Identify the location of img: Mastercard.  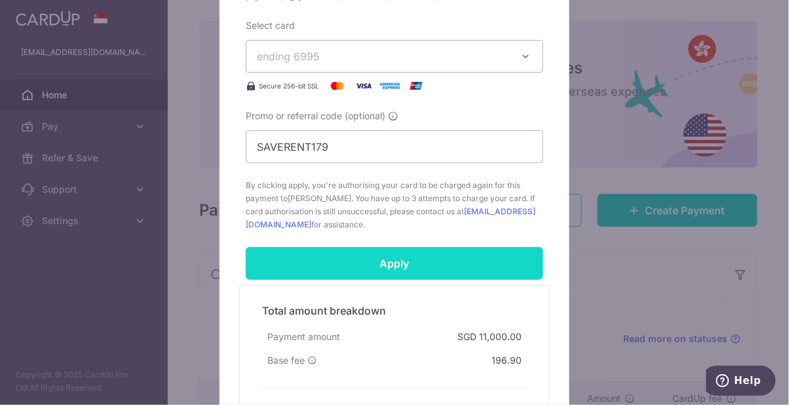
(337, 86).